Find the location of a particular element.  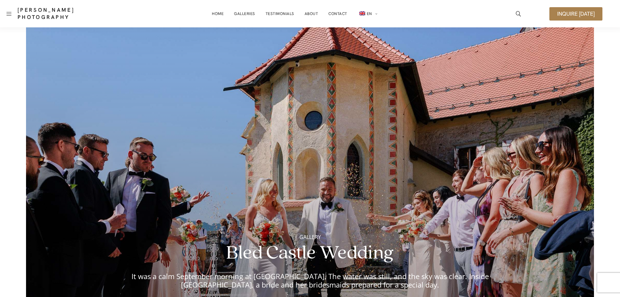

h2: Bled Castle Wedding is located at coordinates (310, 253).